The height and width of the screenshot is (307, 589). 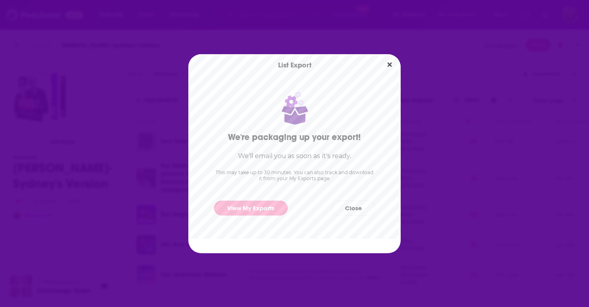 I want to click on h2: We're packaging up your export!, so click(x=295, y=137).